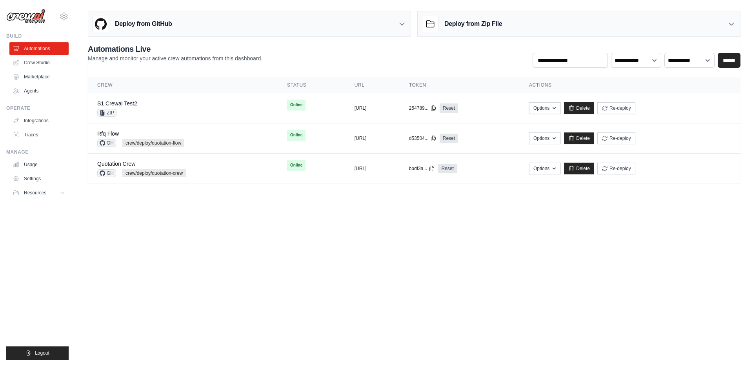 The width and height of the screenshot is (753, 366). What do you see at coordinates (37, 108) in the screenshot?
I see `div: Operate` at bounding box center [37, 108].